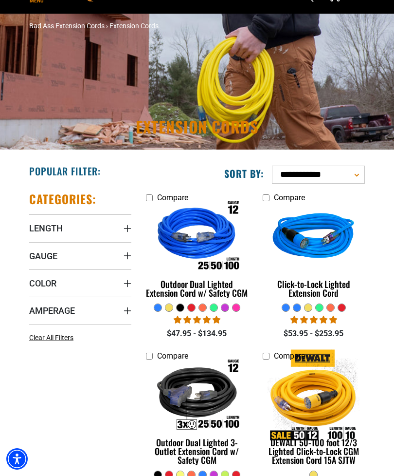 This screenshot has height=476, width=394. Describe the element at coordinates (197, 417) in the screenshot. I see `a: Outdoor Dual Lighted 3-Outlet Extension Cord w/ Safety CGM Outdoor Dual Lighted 3-Outlet Extensio...` at that location.